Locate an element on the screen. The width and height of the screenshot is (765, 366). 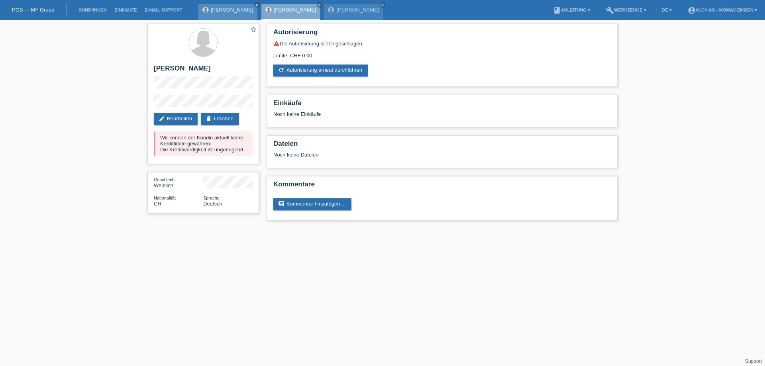
a: POS — MF Group is located at coordinates (33, 10).